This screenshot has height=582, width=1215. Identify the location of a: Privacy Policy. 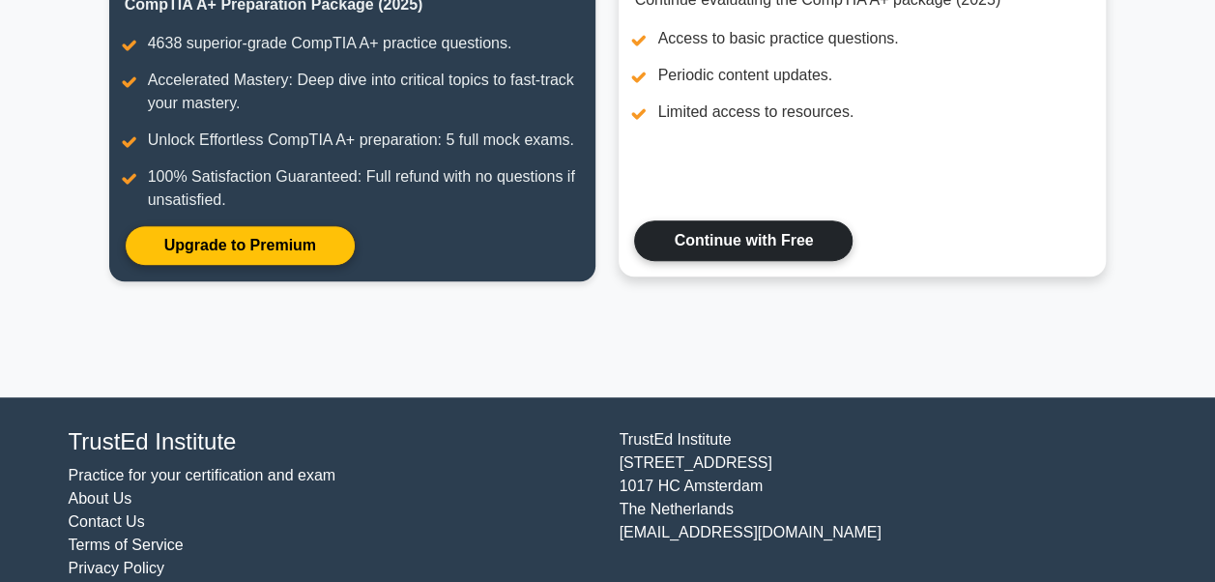
(117, 568).